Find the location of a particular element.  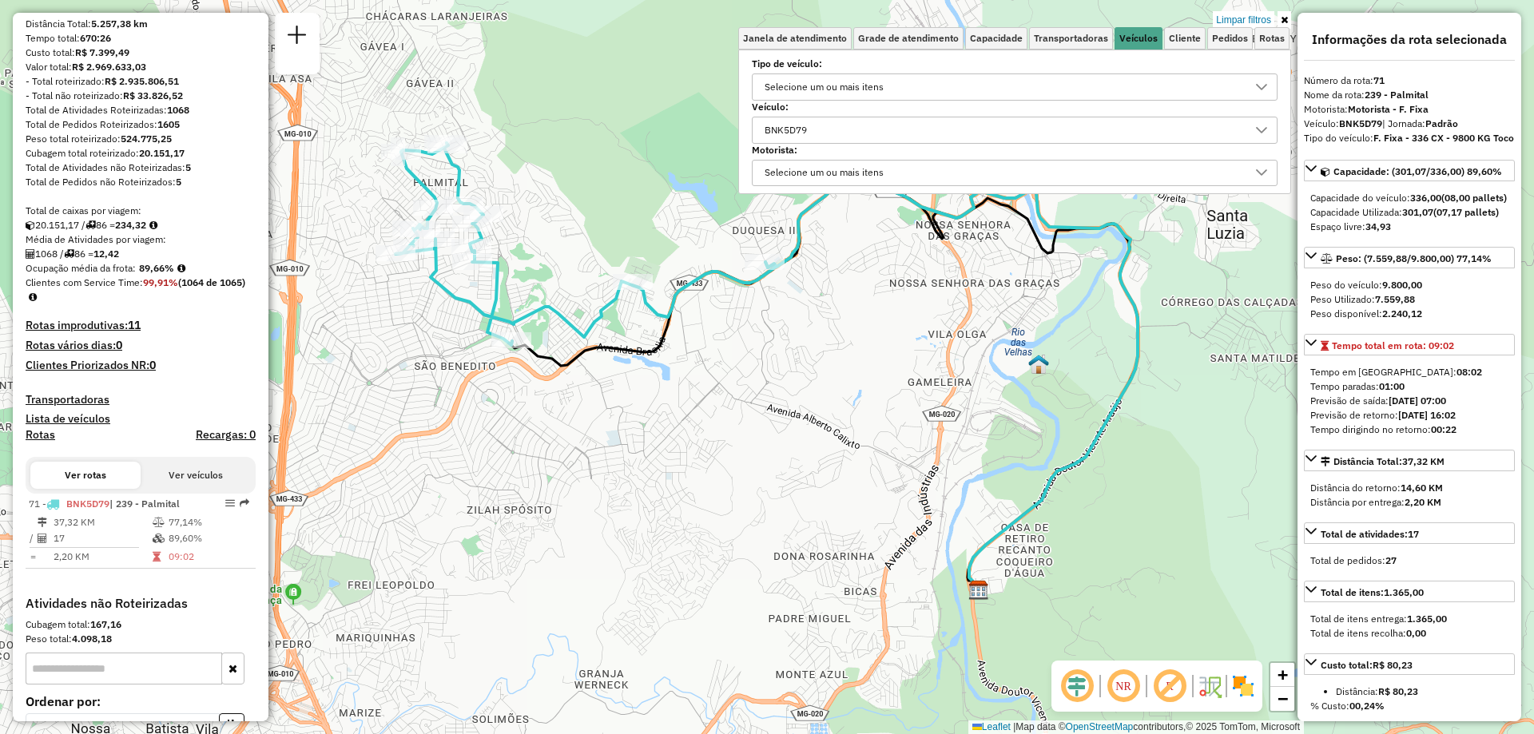

div: Capacidade do veículo: is located at coordinates (1409, 198).